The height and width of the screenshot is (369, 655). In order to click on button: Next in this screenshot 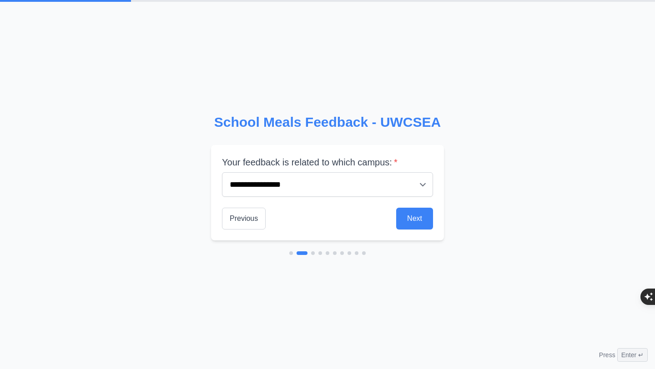, I will do `click(414, 219)`.